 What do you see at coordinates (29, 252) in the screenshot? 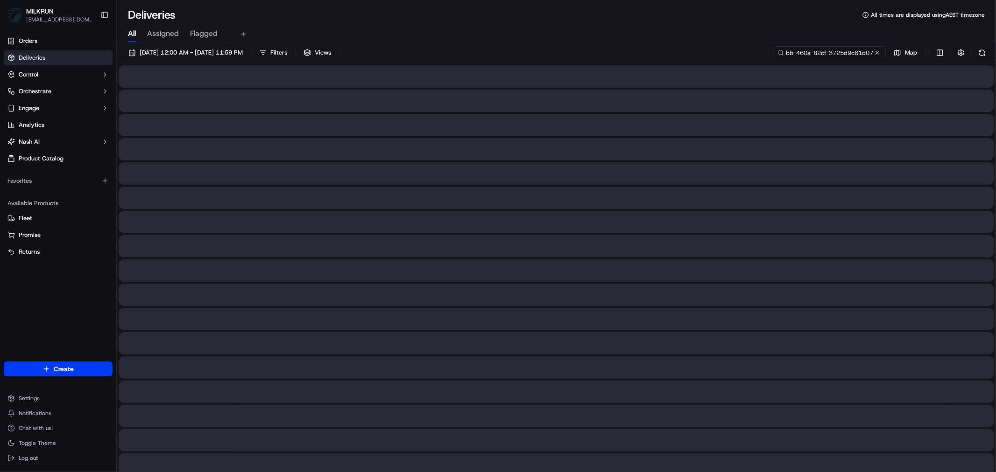
I see `span: Returns` at bounding box center [29, 252].